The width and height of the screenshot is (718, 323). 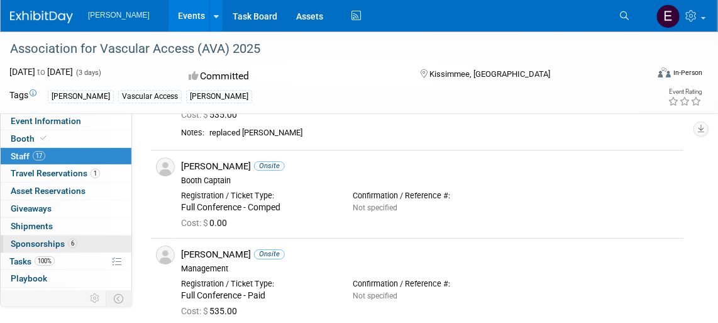 I want to click on div: Event Format, so click(x=648, y=75).